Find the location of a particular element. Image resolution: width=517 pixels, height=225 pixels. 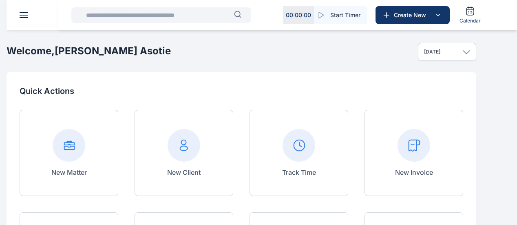

span: Create New is located at coordinates (412, 15).